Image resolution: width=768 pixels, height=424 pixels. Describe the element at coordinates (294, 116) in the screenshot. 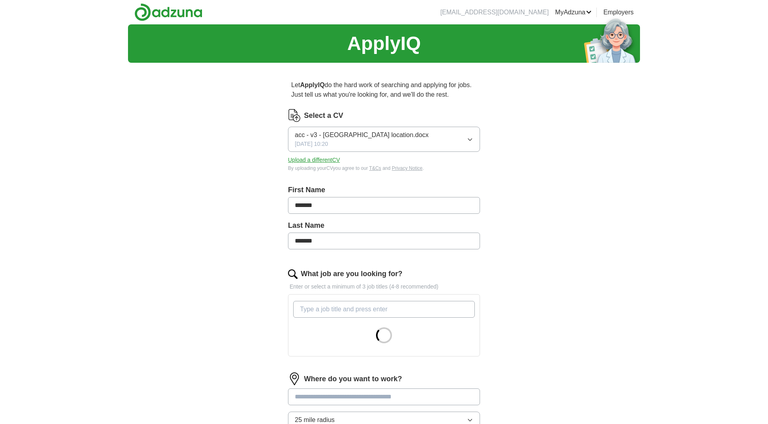

I see `img: CV Icon` at that location.